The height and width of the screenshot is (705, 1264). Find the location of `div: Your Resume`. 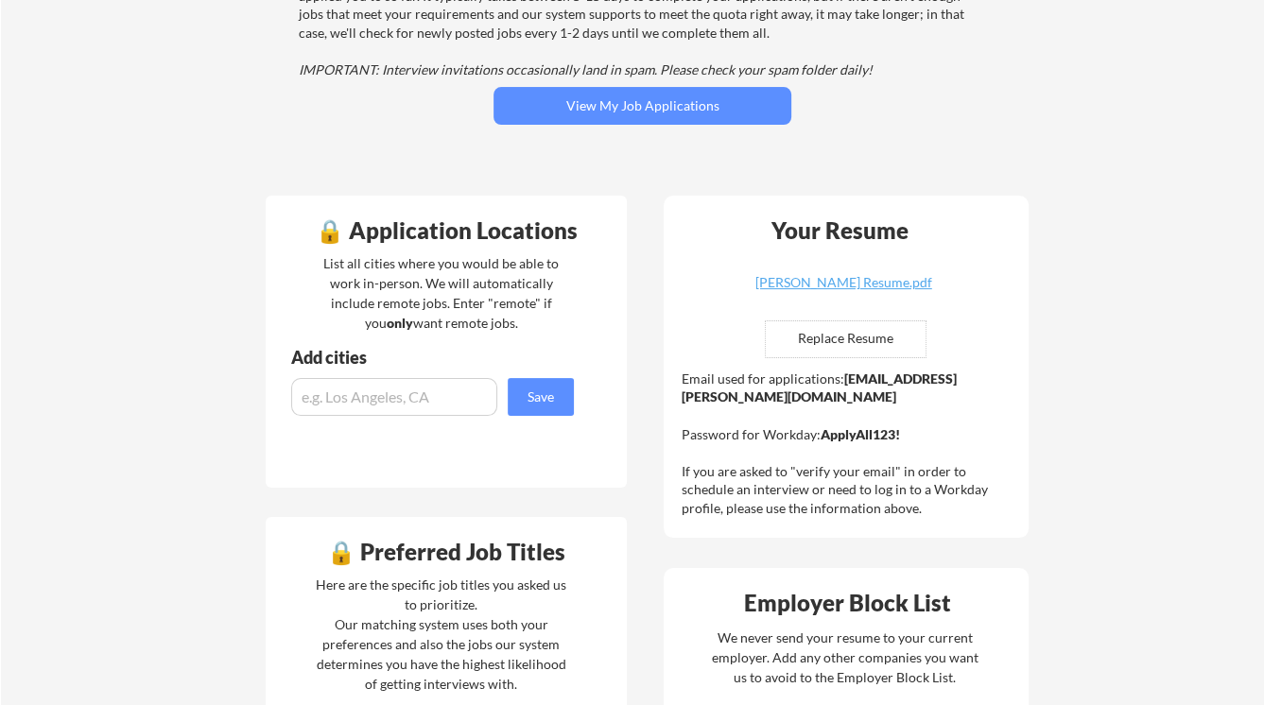

div: Your Resume is located at coordinates (839, 231).